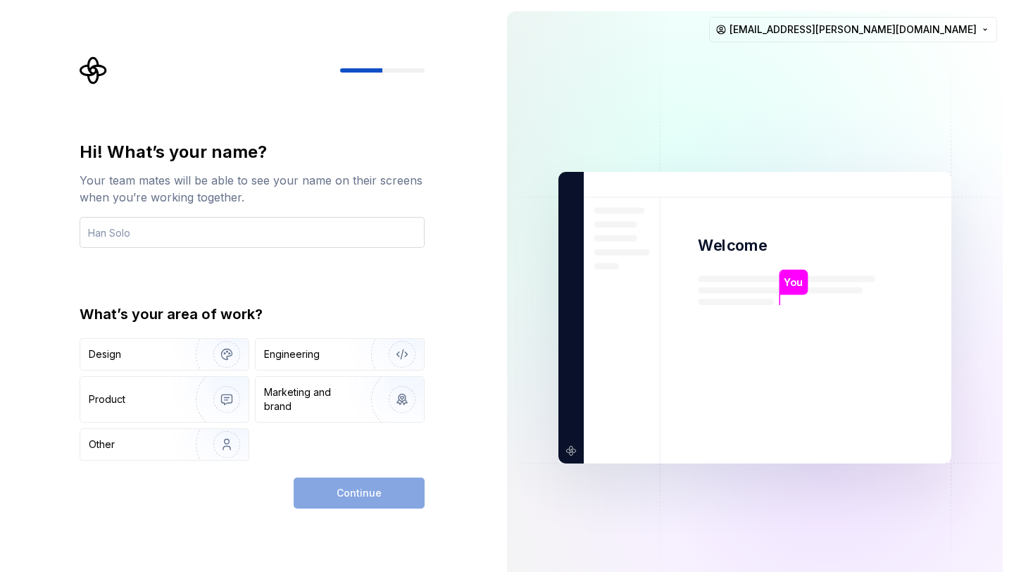 This screenshot has width=1014, height=572. I want to click on div: Other, so click(101, 444).